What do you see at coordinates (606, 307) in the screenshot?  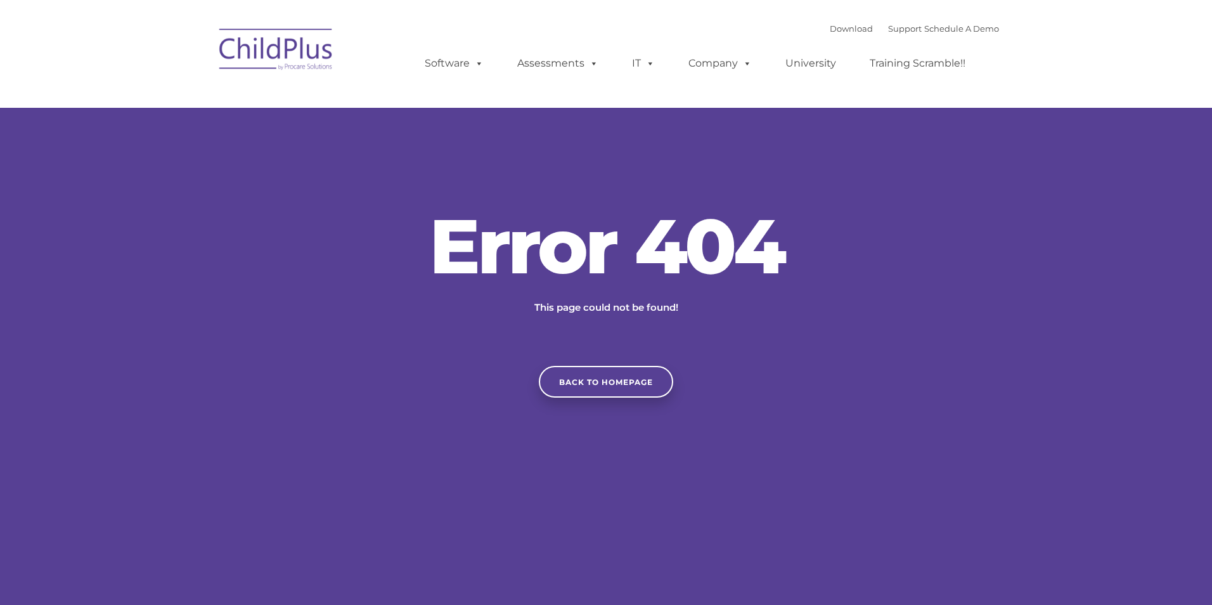 I see `p: This page could not be found!` at bounding box center [606, 307].